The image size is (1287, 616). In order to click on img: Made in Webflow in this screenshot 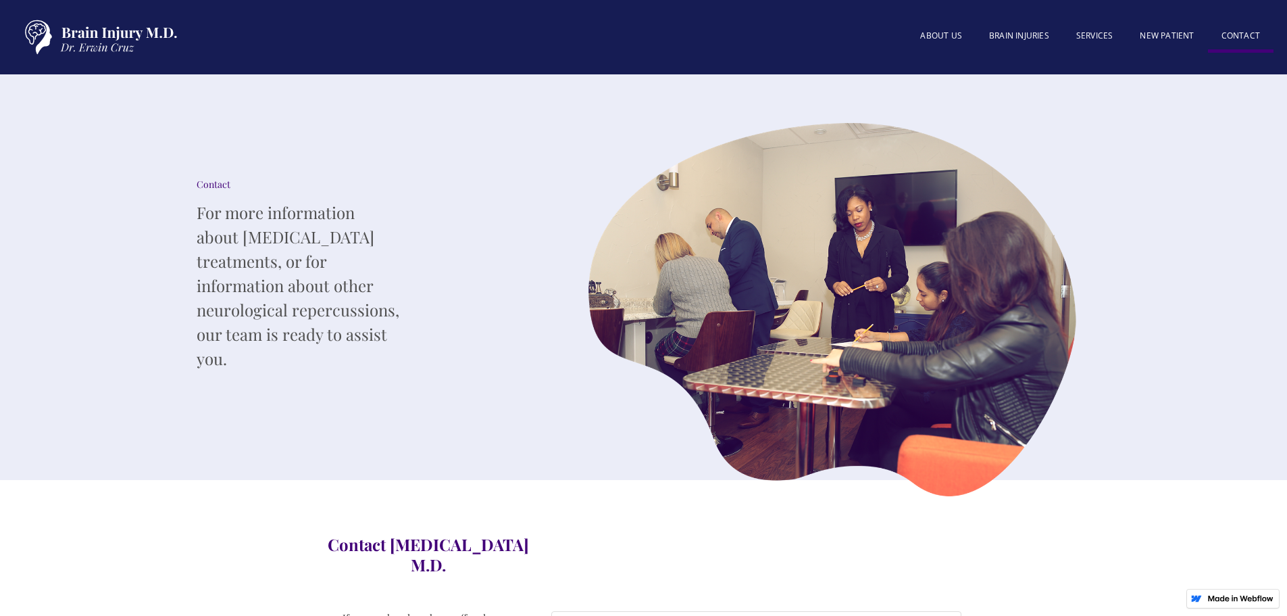, I will do `click(1241, 598)`.